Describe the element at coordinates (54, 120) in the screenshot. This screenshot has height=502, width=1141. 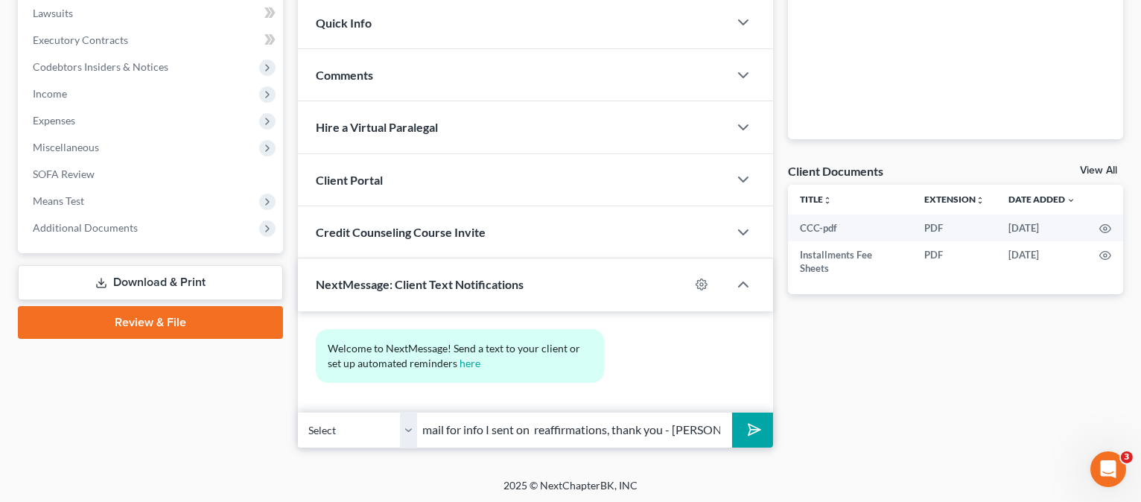
I see `span: Expenses` at that location.